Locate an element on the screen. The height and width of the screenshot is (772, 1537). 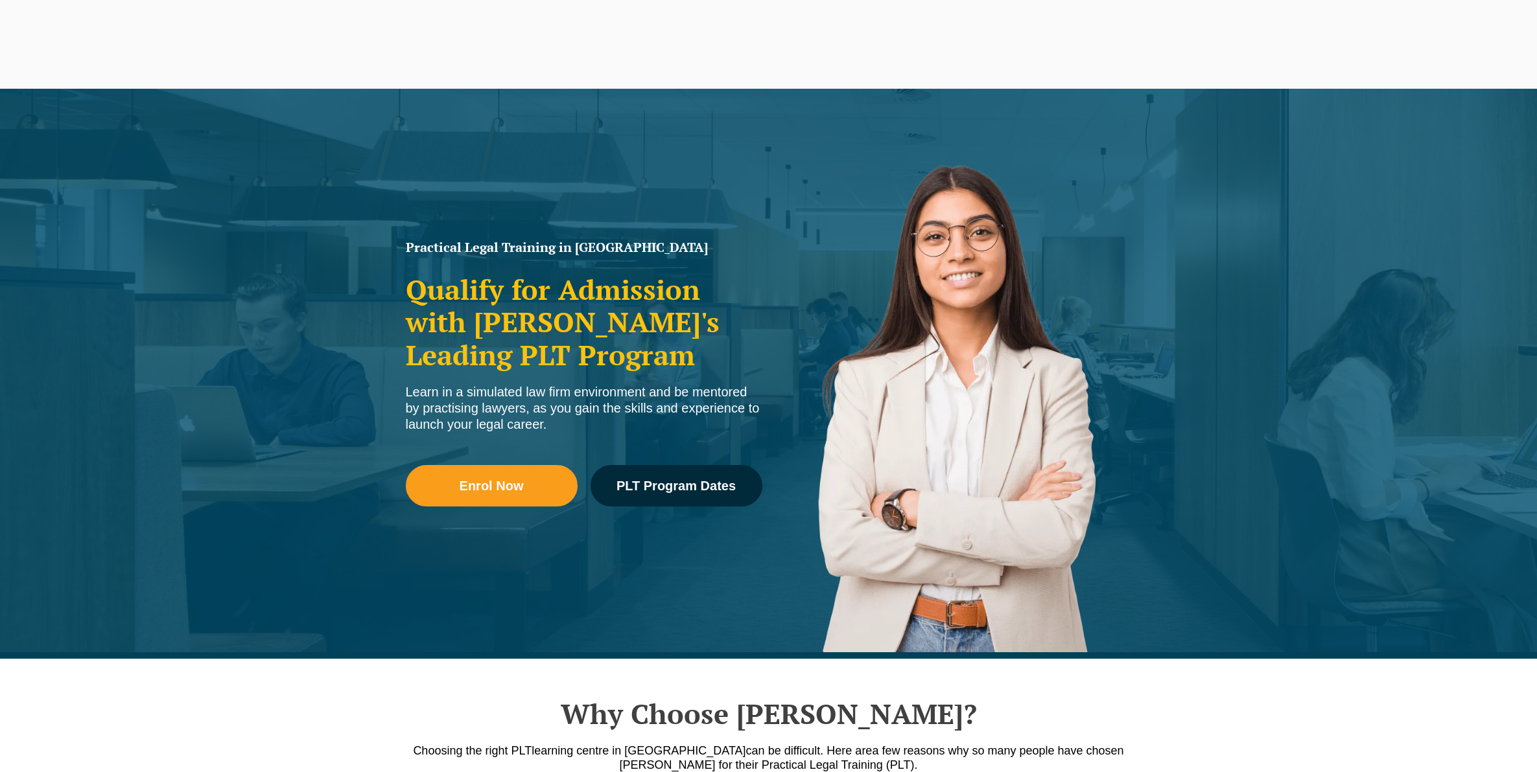
div: Learn in a simulated law firm environment and be mentored by practising lawyers, as you gain the ... is located at coordinates (584, 408).